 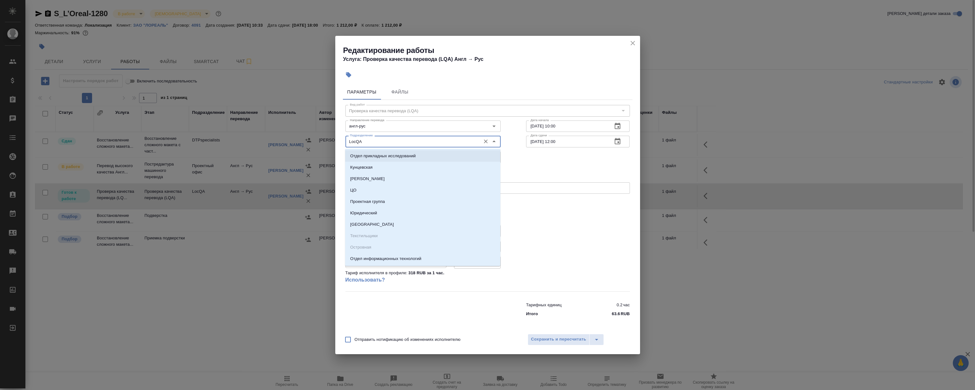 I want to click on p: Итого, so click(x=532, y=314).